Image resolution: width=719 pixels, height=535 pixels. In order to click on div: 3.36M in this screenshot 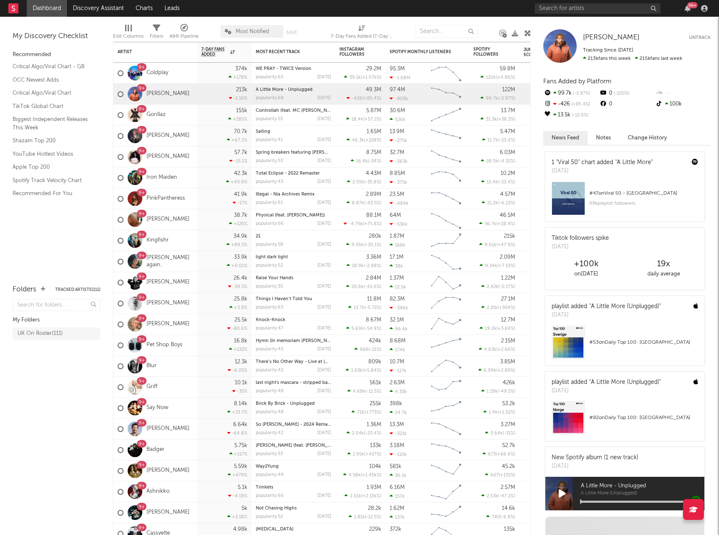, I will do `click(374, 257)`.